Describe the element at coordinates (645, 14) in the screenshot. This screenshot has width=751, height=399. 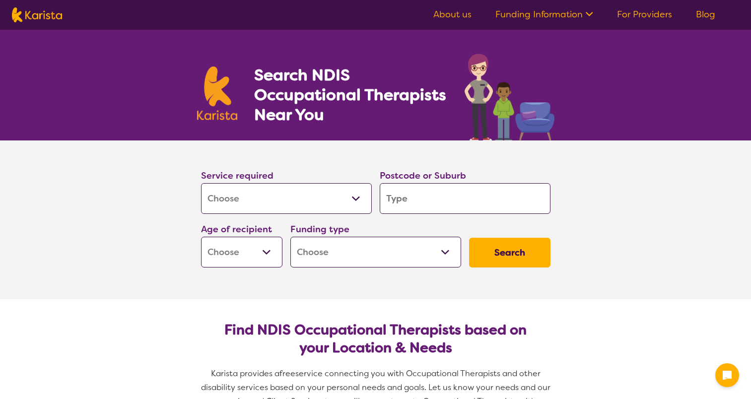
I see `a: For Providers` at that location.